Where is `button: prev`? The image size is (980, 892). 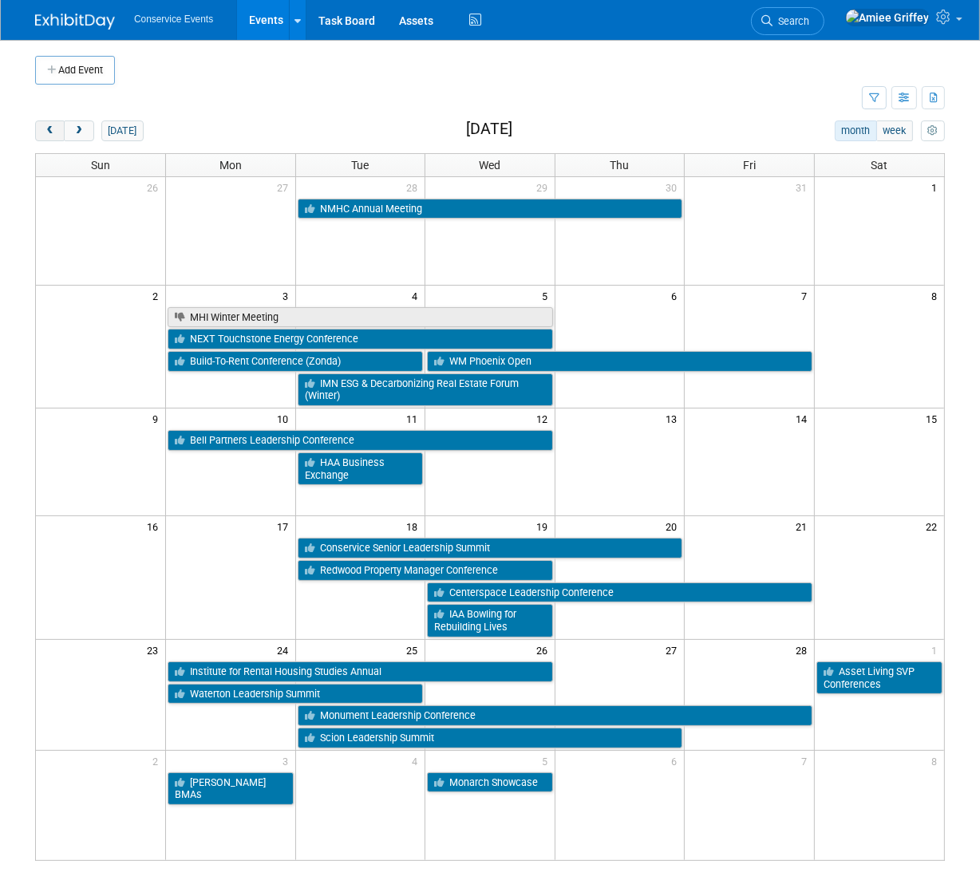
button: prev is located at coordinates (49, 131).